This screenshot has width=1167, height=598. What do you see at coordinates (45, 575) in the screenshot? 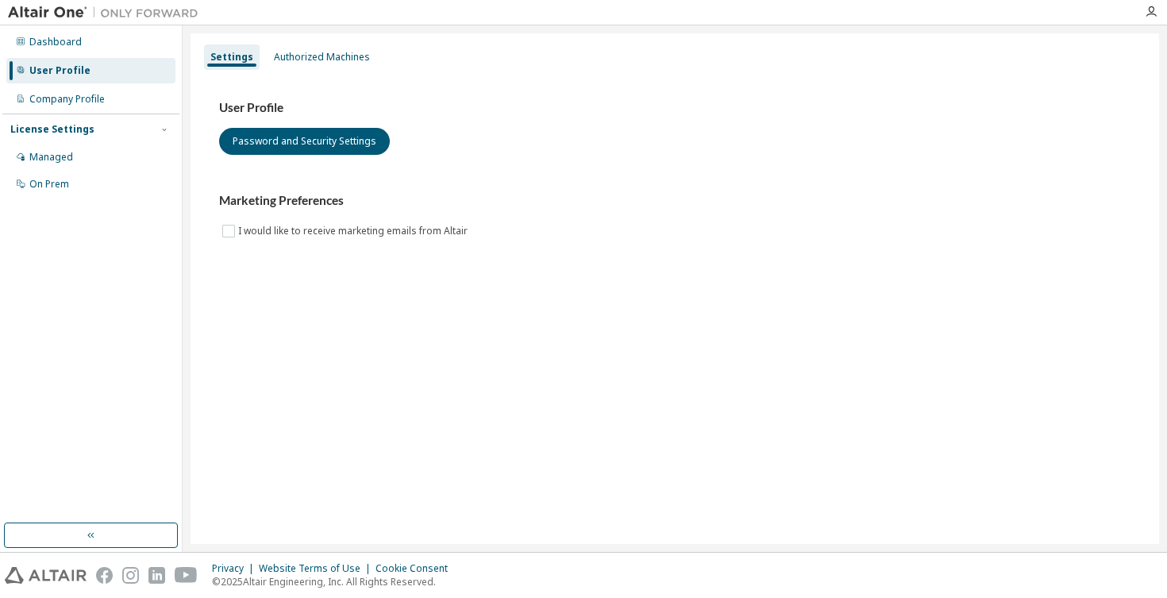
I see `img: altair_logo.svg` at bounding box center [45, 575].